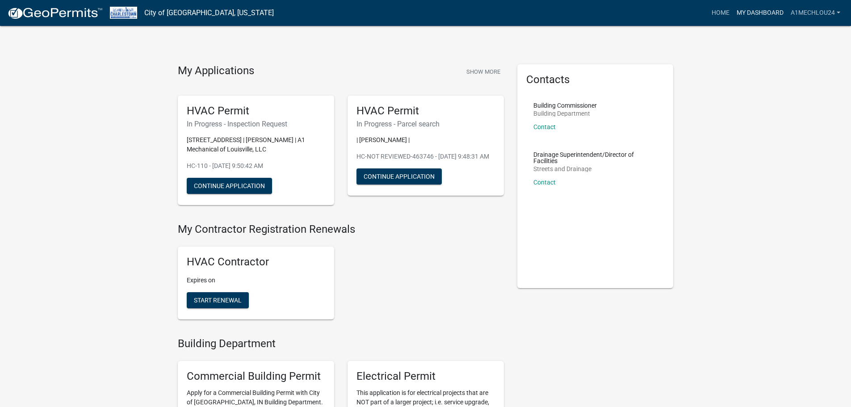 The width and height of the screenshot is (851, 407). I want to click on button: Show More, so click(483, 71).